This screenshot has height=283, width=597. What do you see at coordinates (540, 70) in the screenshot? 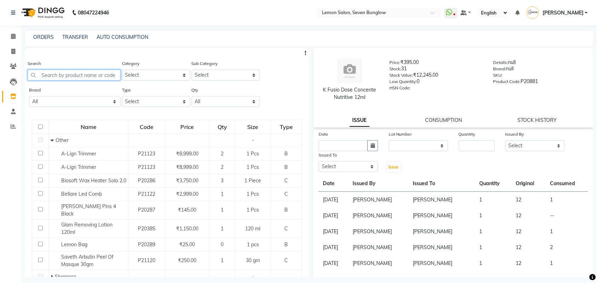
I see `div: null` at bounding box center [540, 70].